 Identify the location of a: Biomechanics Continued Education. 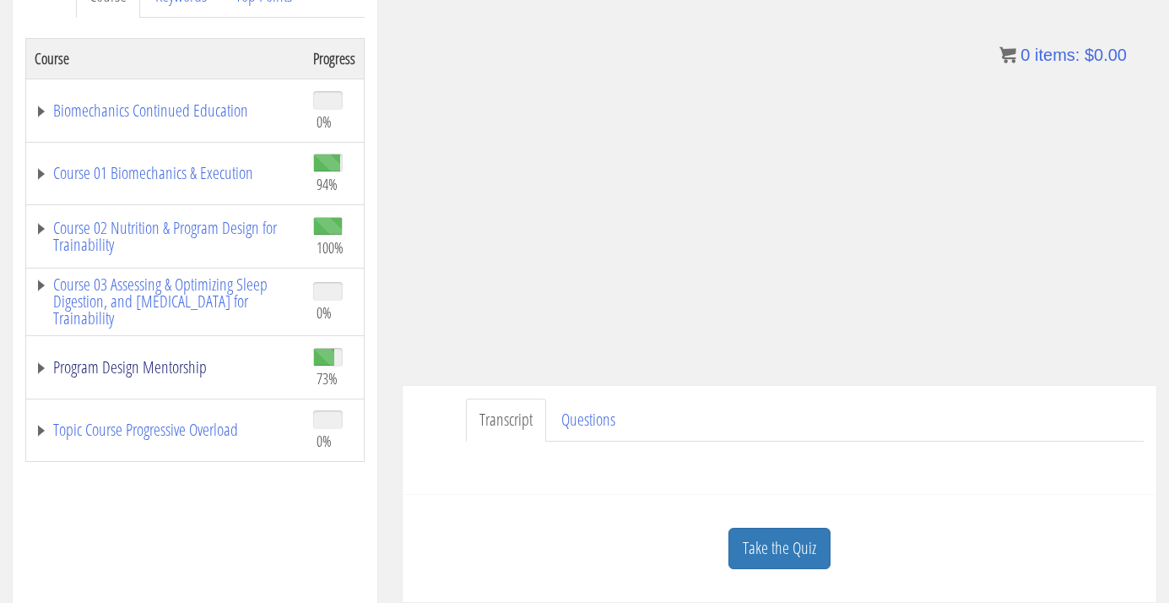
(165, 111).